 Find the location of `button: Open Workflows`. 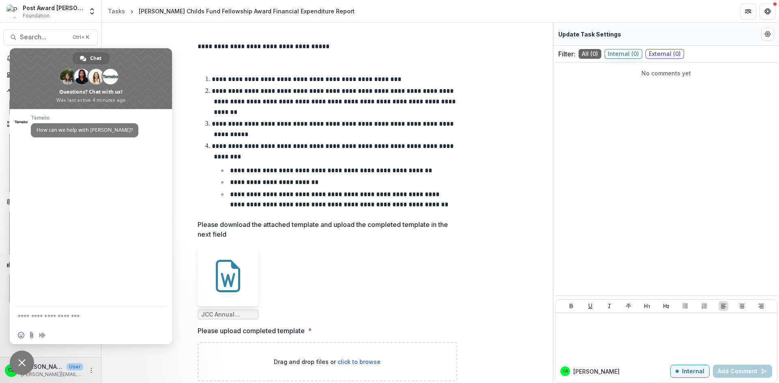

button: Open Workflows is located at coordinates (50, 124).